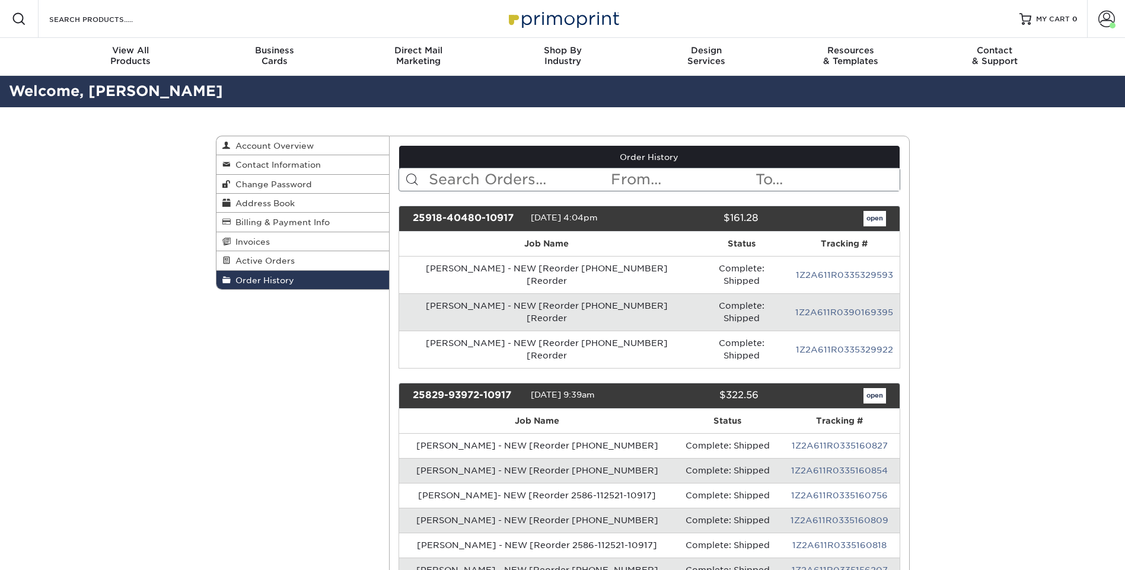 The image size is (1125, 570). Describe the element at coordinates (850, 50) in the screenshot. I see `span: Resources` at that location.